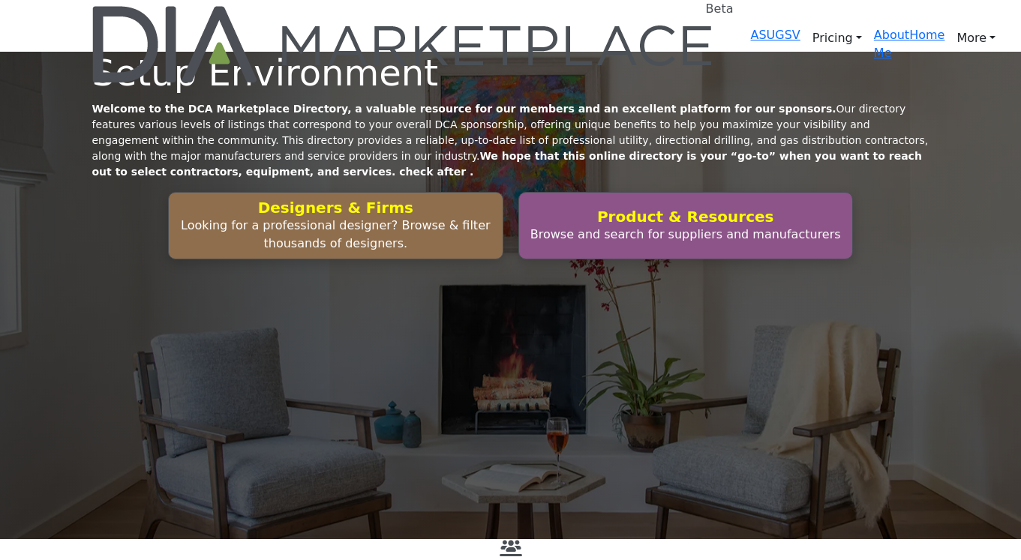  I want to click on a: Beta, so click(404, 44).